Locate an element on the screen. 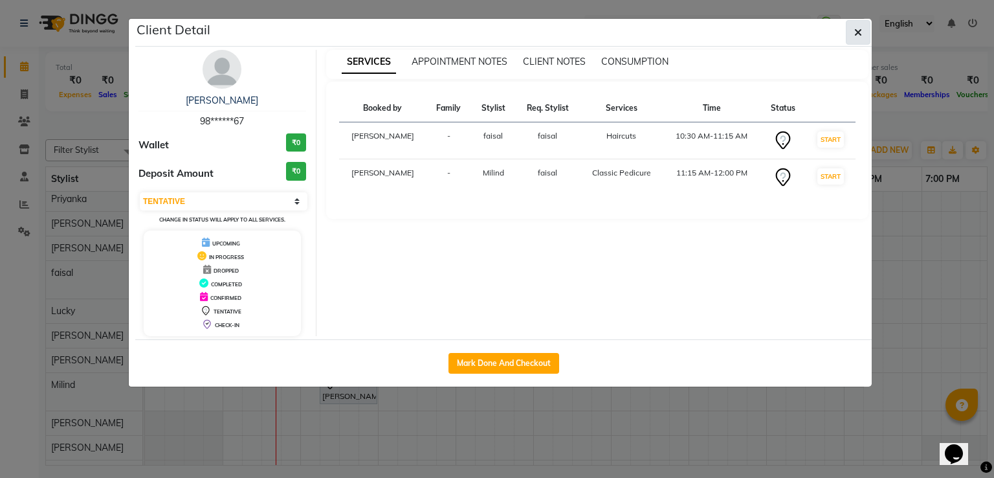  span: IN PROGRESS is located at coordinates (227, 257).